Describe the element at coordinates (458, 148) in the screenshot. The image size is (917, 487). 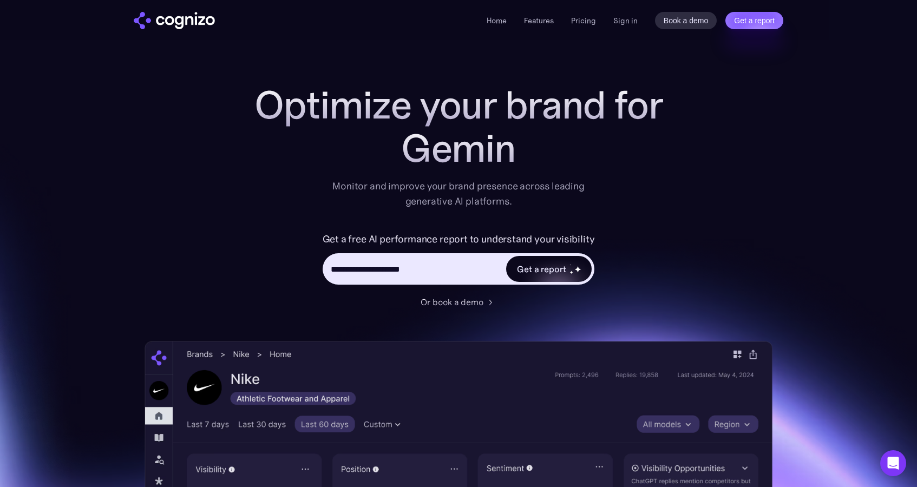
I see `div: Gemin` at that location.